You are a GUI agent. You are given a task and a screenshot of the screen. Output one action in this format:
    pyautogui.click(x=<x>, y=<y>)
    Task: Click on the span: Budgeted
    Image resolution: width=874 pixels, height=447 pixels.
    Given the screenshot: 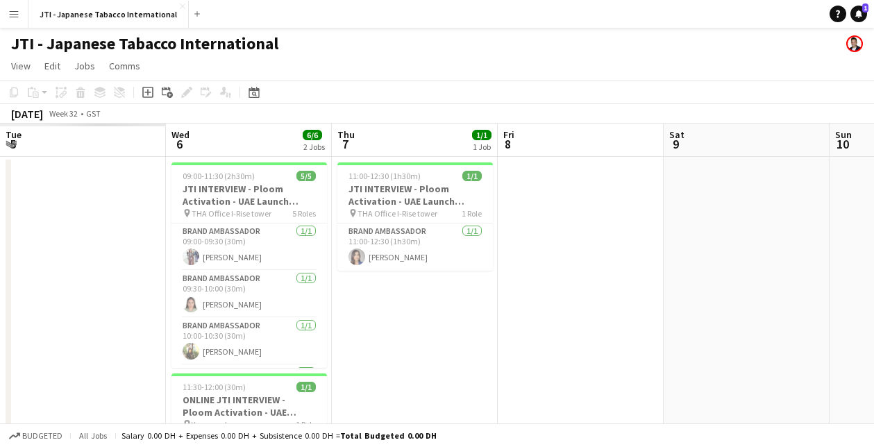 What is the action you would take?
    pyautogui.click(x=42, y=436)
    